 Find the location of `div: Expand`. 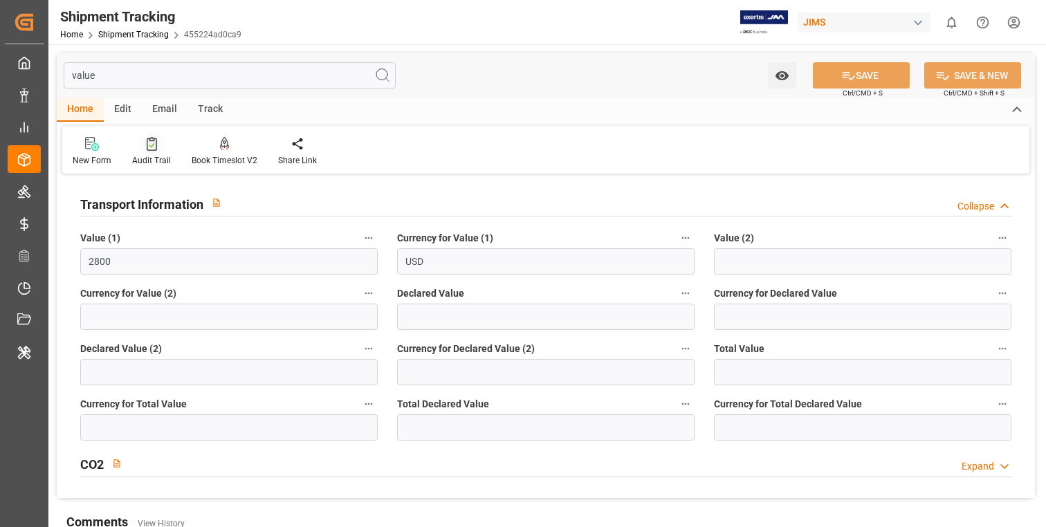

div: Expand is located at coordinates (977, 466).